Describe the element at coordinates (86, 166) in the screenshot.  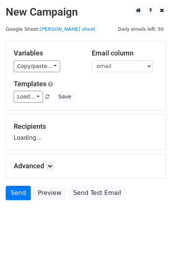
I see `h5: Advanced` at that location.